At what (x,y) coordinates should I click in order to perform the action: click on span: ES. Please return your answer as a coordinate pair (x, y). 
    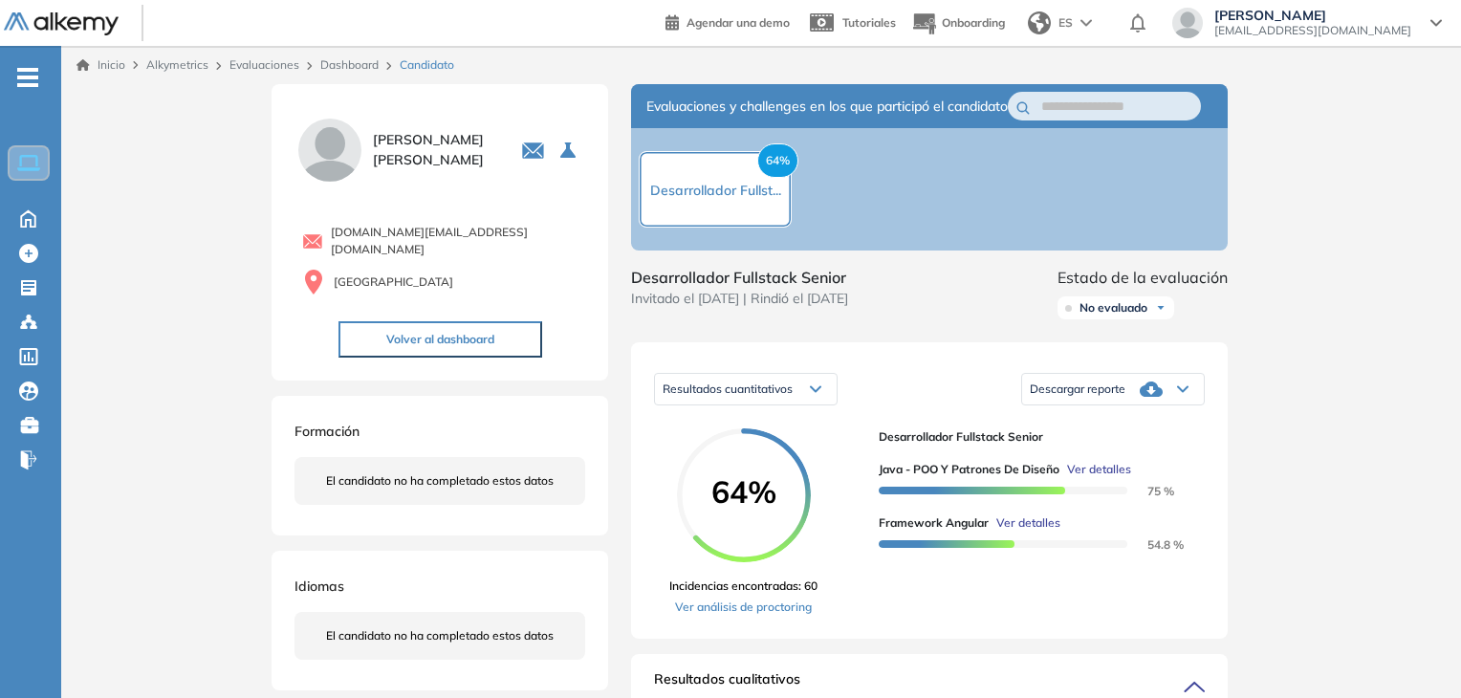
    Looking at the image, I should click on (1065, 23).